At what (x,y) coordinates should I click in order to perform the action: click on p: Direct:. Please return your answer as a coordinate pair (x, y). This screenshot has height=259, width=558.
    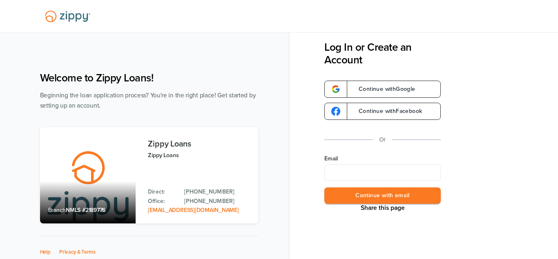
    Looking at the image, I should click on (162, 192).